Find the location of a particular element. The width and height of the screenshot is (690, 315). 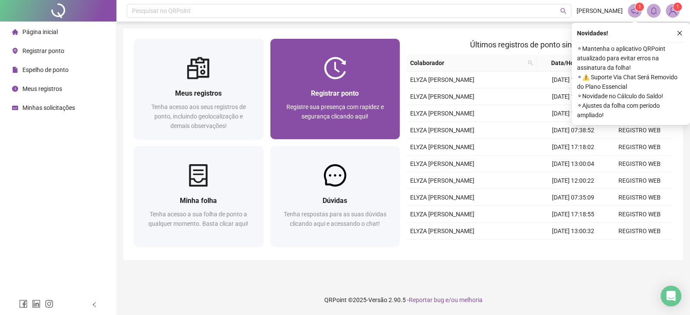

span: Espelho de ponto is located at coordinates (45, 70).